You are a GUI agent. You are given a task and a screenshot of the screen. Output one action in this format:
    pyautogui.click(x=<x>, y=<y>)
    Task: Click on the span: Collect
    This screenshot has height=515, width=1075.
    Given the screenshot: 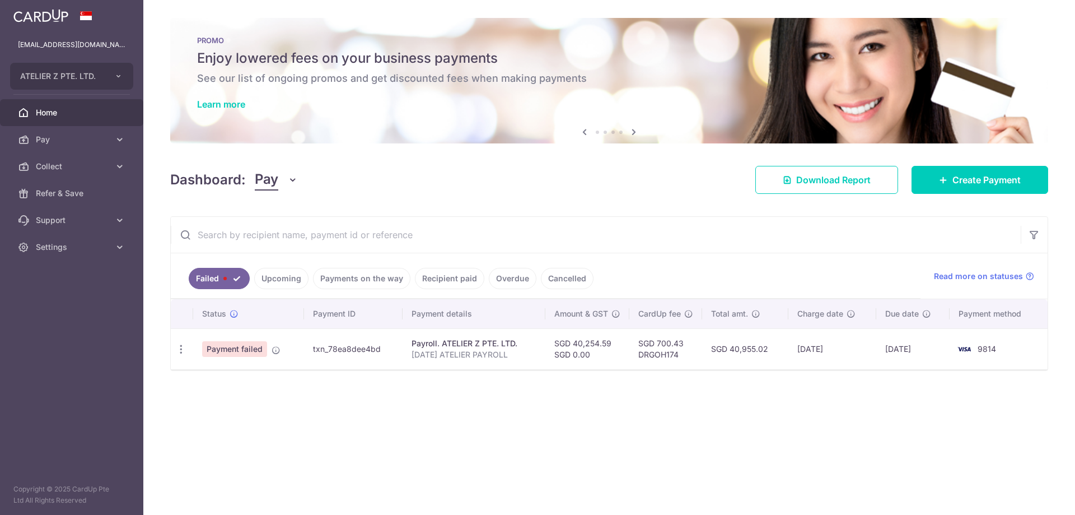 What is the action you would take?
    pyautogui.click(x=73, y=166)
    